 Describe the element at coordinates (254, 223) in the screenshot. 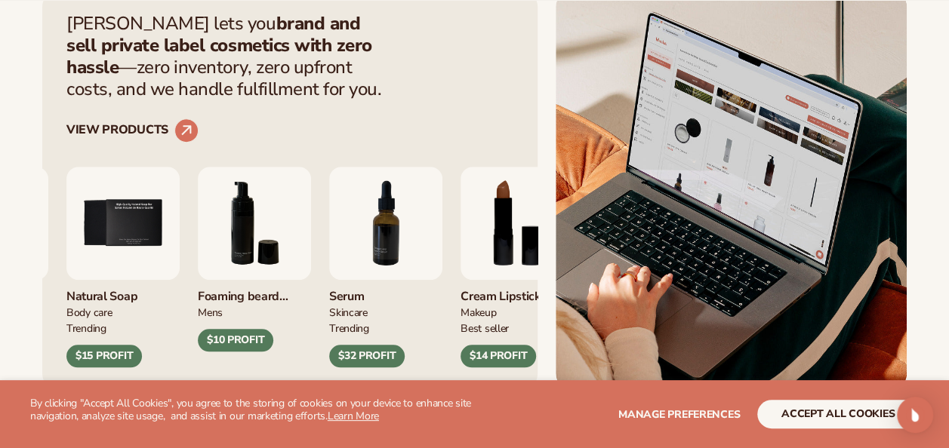

I see `img: Foaming beard wash.` at that location.